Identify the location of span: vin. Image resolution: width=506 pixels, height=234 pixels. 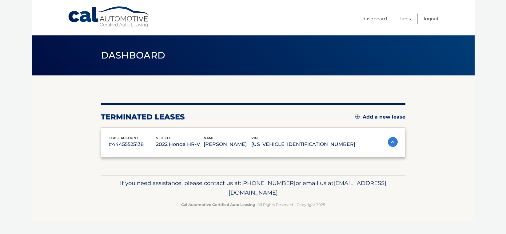
(254, 138).